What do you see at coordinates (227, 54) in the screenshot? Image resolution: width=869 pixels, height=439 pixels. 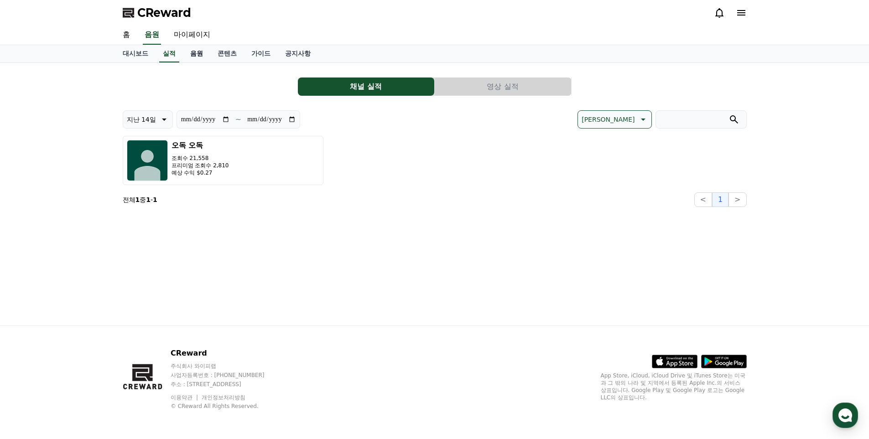 I see `a: 콘텐츠` at bounding box center [227, 54].